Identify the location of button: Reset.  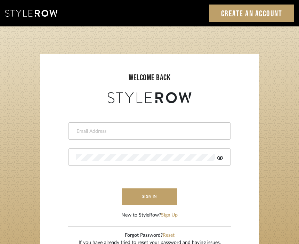
(168, 235).